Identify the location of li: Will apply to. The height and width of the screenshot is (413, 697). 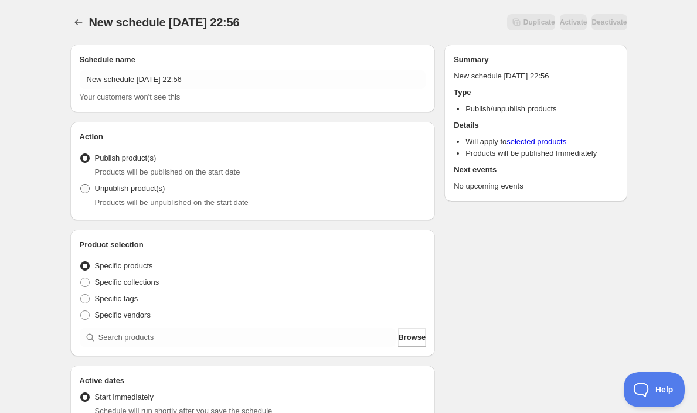
(541, 142).